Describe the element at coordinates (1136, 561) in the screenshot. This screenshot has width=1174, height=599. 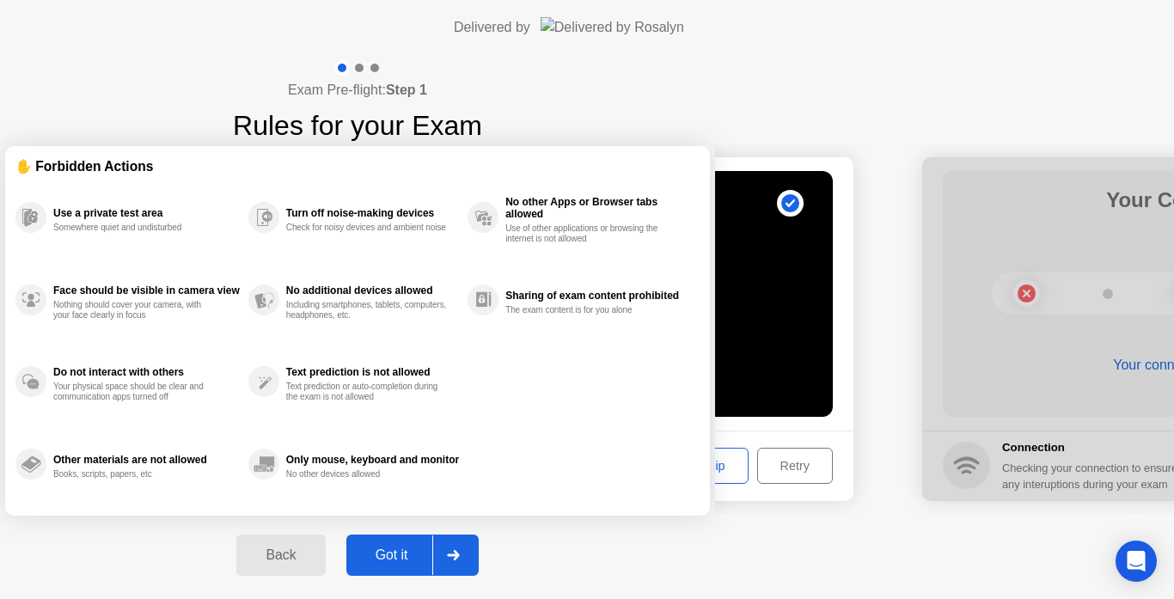
I see `div: Open Intercom Messenger` at that location.